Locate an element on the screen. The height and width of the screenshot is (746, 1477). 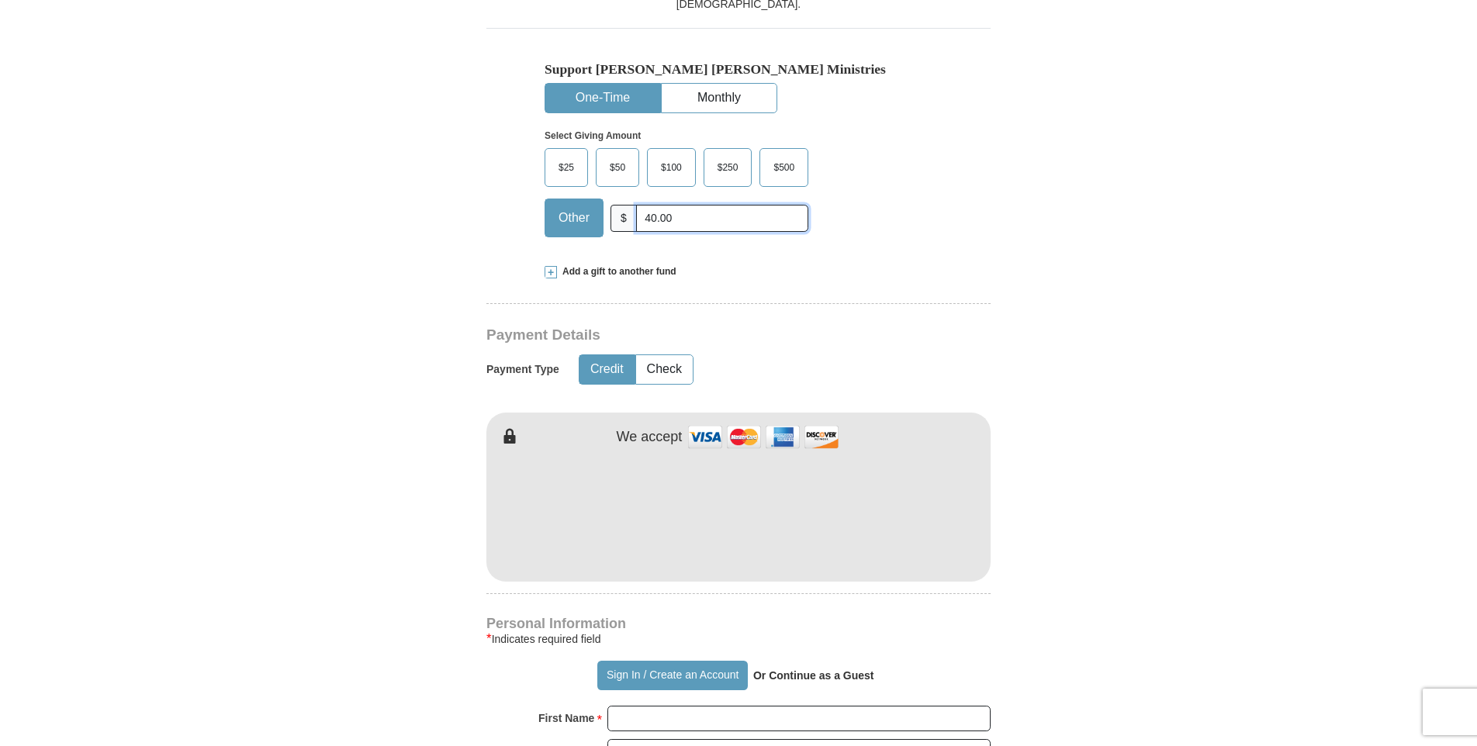
span: Add a gift to another fund is located at coordinates (617, 271).